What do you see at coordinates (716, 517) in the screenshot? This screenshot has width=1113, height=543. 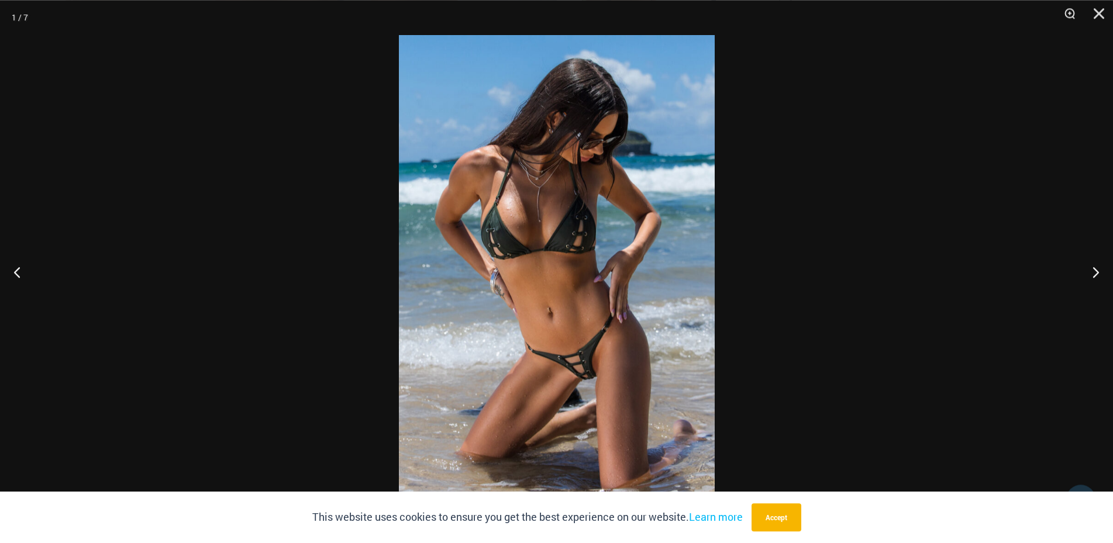 I see `a: Learn more` at bounding box center [716, 517].